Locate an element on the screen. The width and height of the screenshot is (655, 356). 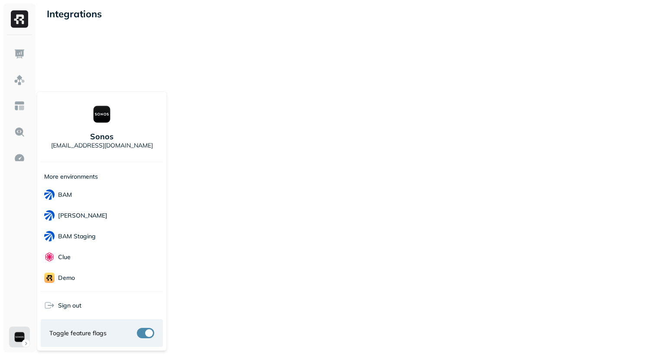
p: BAM Staging is located at coordinates (77, 236).